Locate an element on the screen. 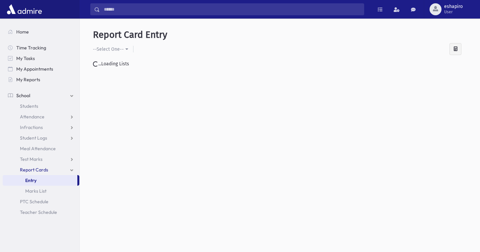 This screenshot has width=480, height=252. span: Infractions is located at coordinates (31, 127).